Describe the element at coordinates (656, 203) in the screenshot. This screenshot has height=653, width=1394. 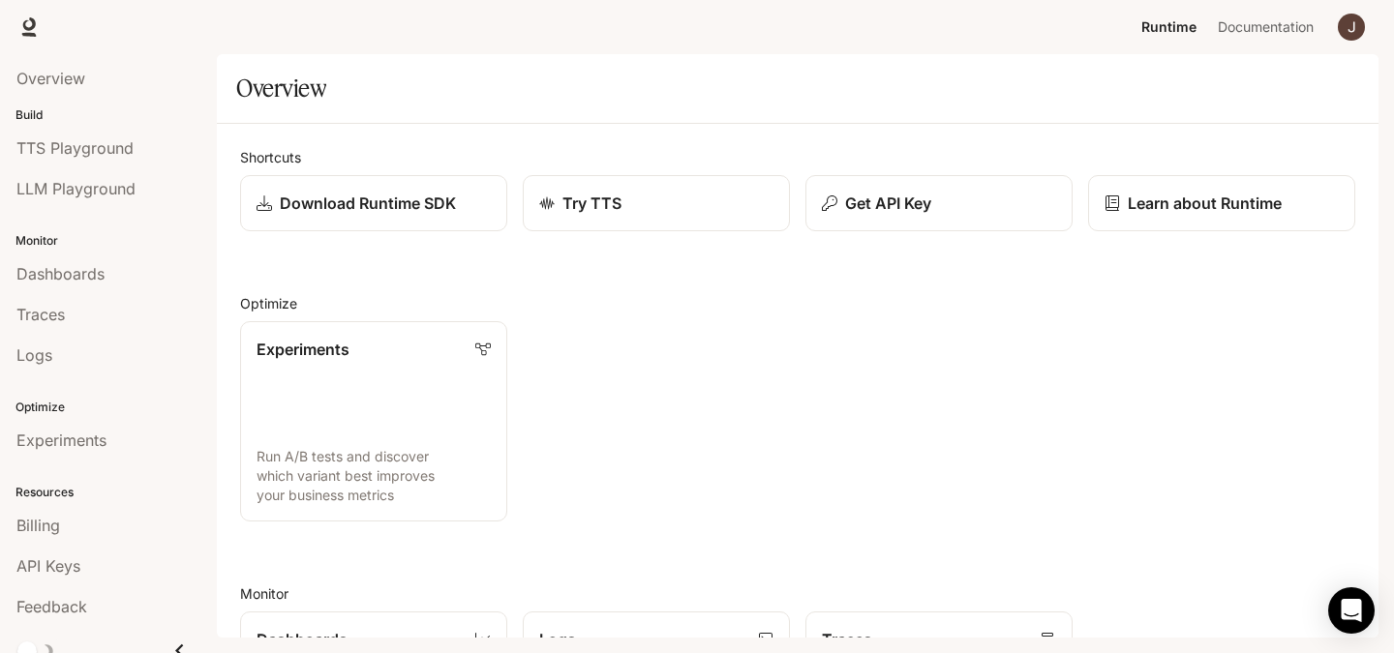
I see `a: Try TTS` at that location.